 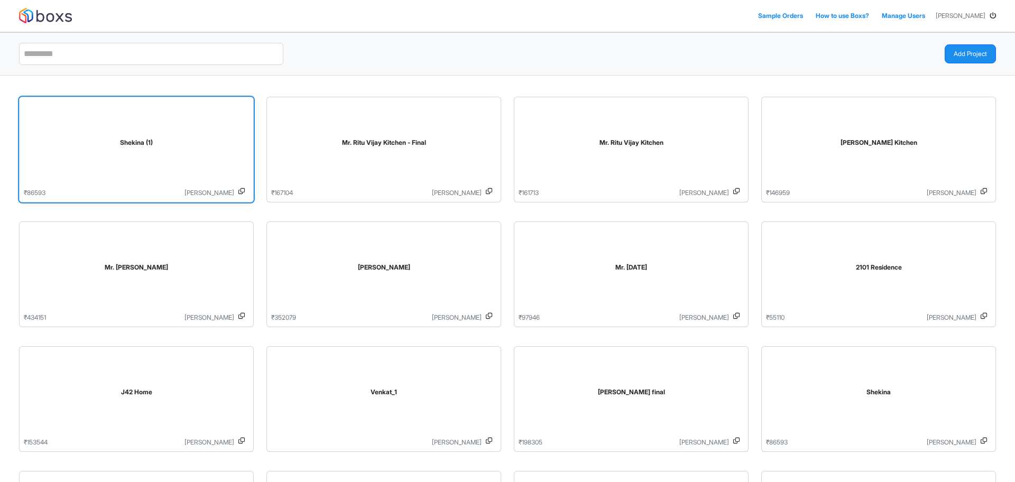 I want to click on div: Mr. paramesh Kitchen, so click(x=879, y=143).